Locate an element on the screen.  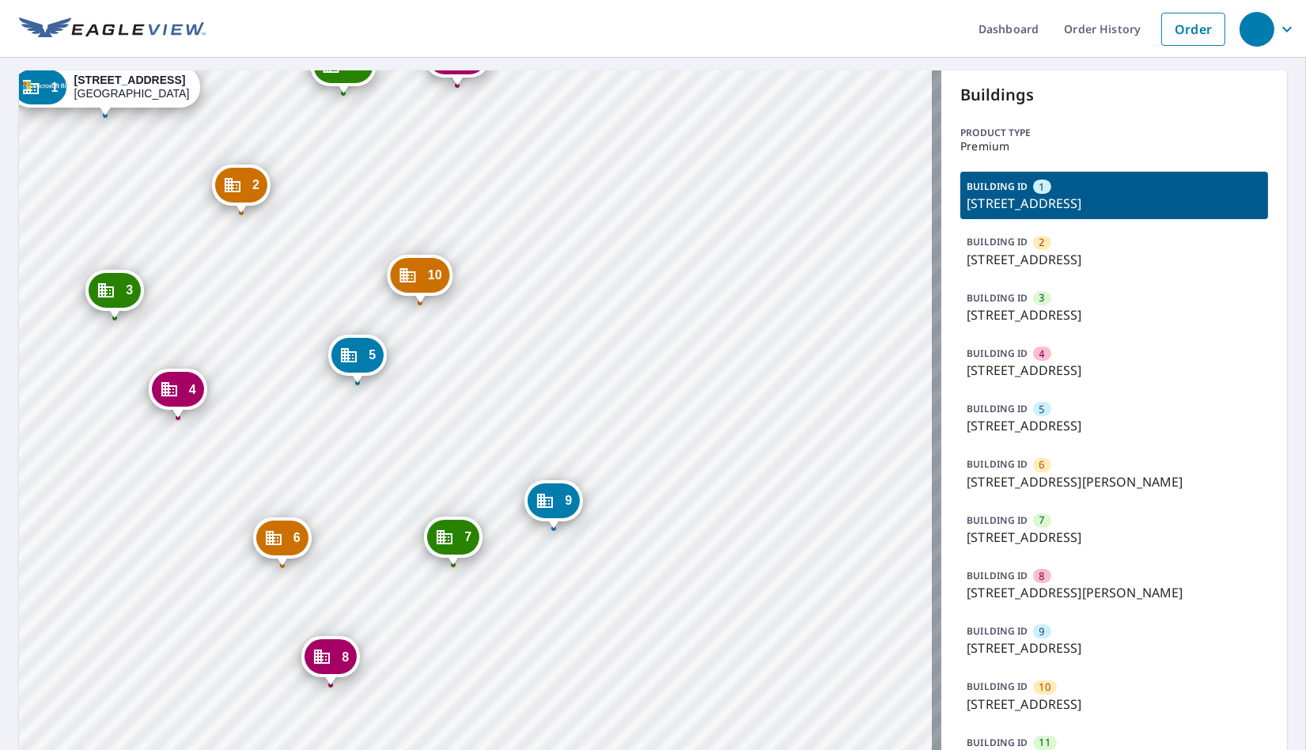
div: Dropped pin, building 9, Commercial property, 7151 S 114th Street Plz La Vista, NE 68128 is located at coordinates (554, 505).